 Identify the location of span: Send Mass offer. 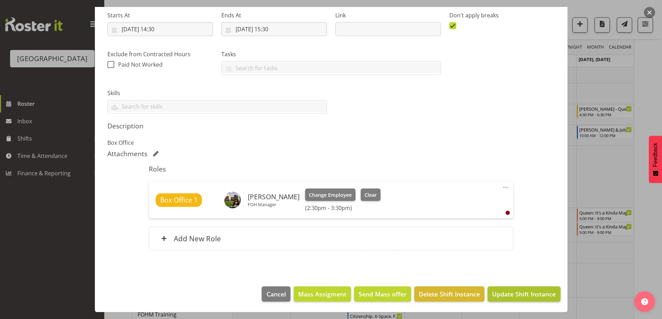
(383, 294).